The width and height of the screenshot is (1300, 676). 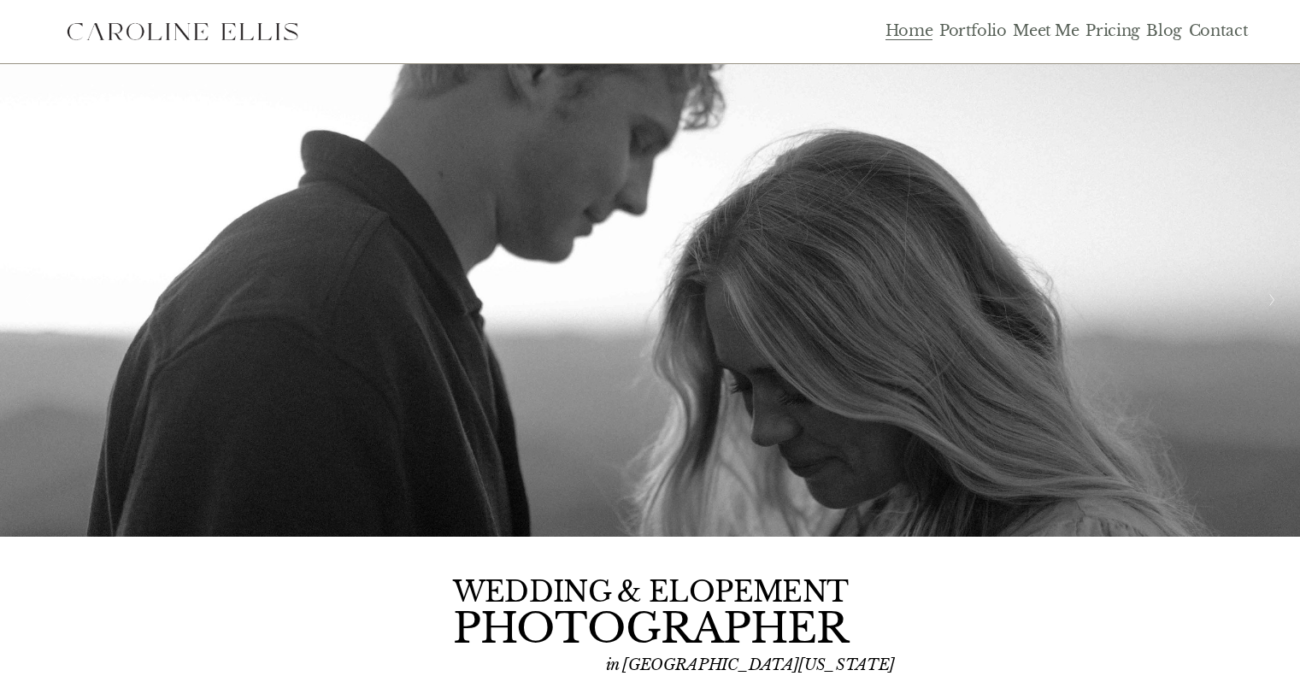 I want to click on a: Contact, so click(x=1219, y=32).